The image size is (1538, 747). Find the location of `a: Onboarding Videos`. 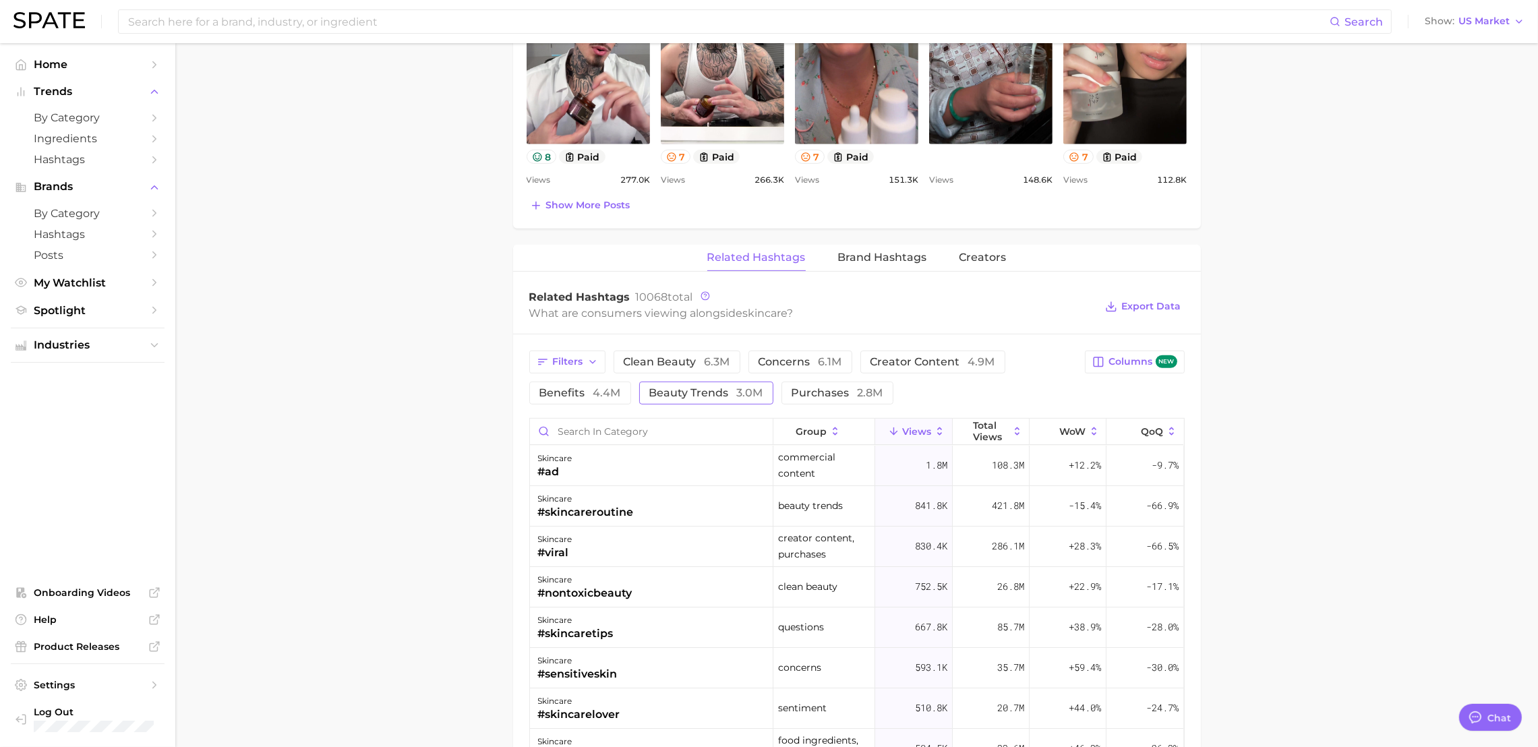

a: Onboarding Videos is located at coordinates (88, 593).